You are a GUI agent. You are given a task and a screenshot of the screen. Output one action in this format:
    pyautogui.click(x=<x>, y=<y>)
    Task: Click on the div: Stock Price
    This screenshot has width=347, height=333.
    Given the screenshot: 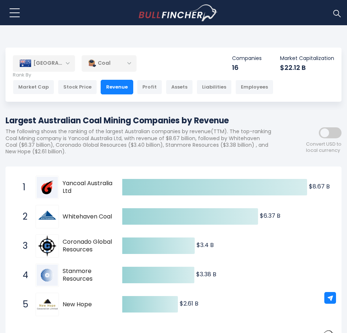 What is the action you would take?
    pyautogui.click(x=77, y=87)
    